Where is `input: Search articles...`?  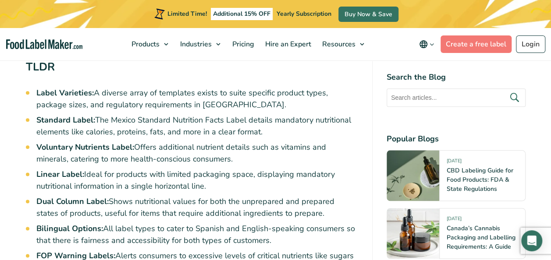
input: Search articles... is located at coordinates (456, 98).